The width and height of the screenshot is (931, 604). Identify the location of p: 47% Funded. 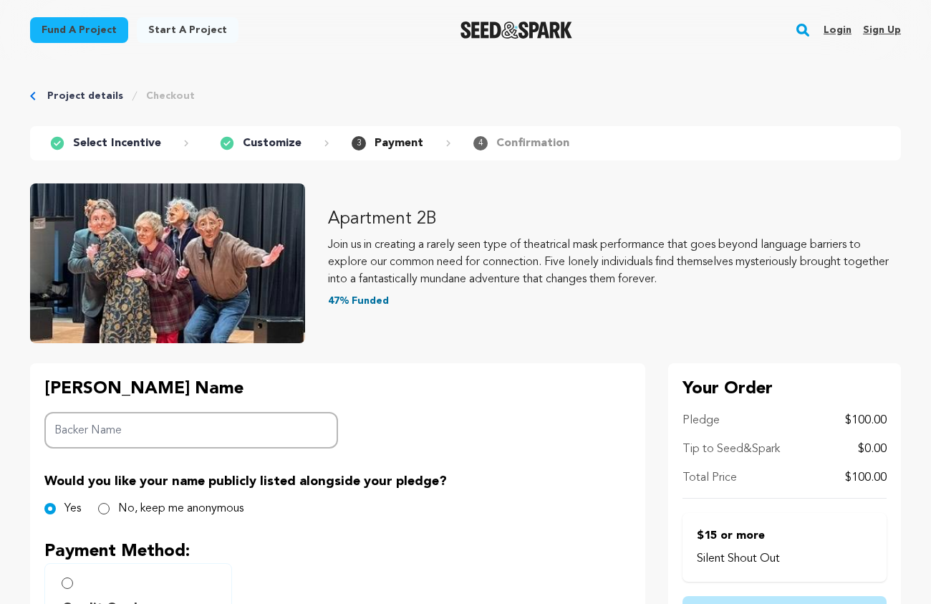
(614, 301).